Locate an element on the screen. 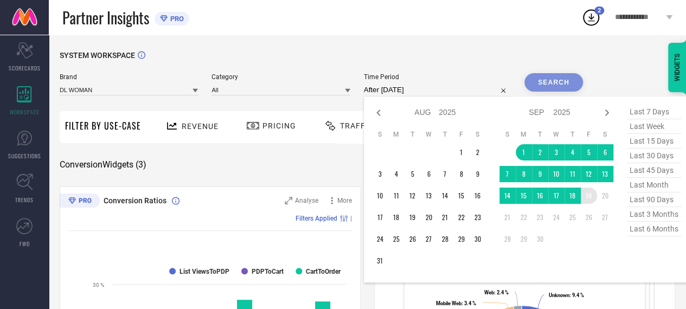 The width and height of the screenshot is (686, 309). td: Fri Aug 01 2025 is located at coordinates (461, 152).